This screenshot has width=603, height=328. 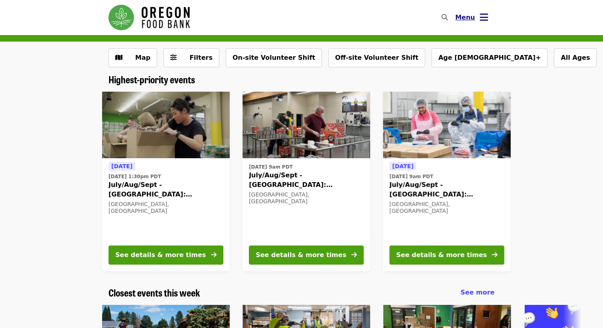 What do you see at coordinates (166, 125) in the screenshot?
I see `img: July/Aug/Sept - Portland: Repack/Sort (age 8+) organized by Oregon Food Bank` at bounding box center [166, 125].